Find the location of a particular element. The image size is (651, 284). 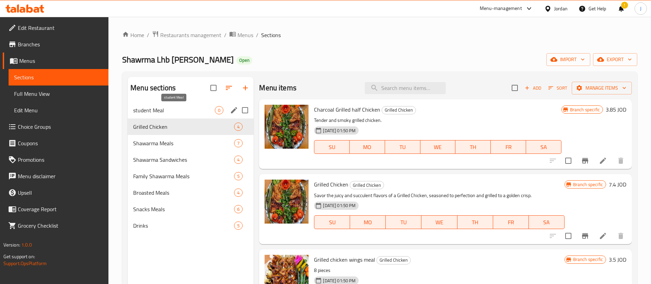

span: Open is located at coordinates (244, 60).